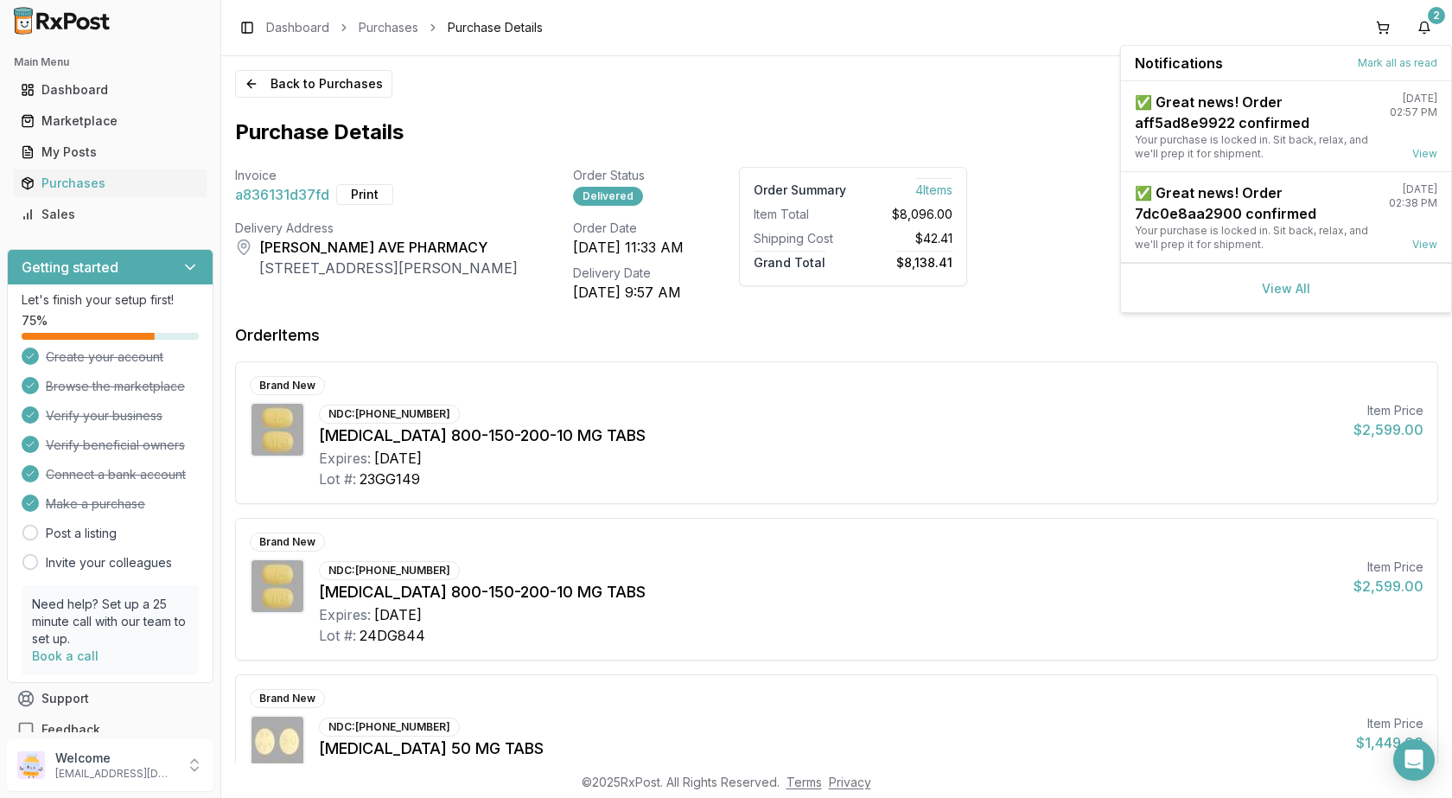 The image size is (1452, 798). What do you see at coordinates (392, 635) in the screenshot?
I see `div: 24DG844` at bounding box center [392, 635].